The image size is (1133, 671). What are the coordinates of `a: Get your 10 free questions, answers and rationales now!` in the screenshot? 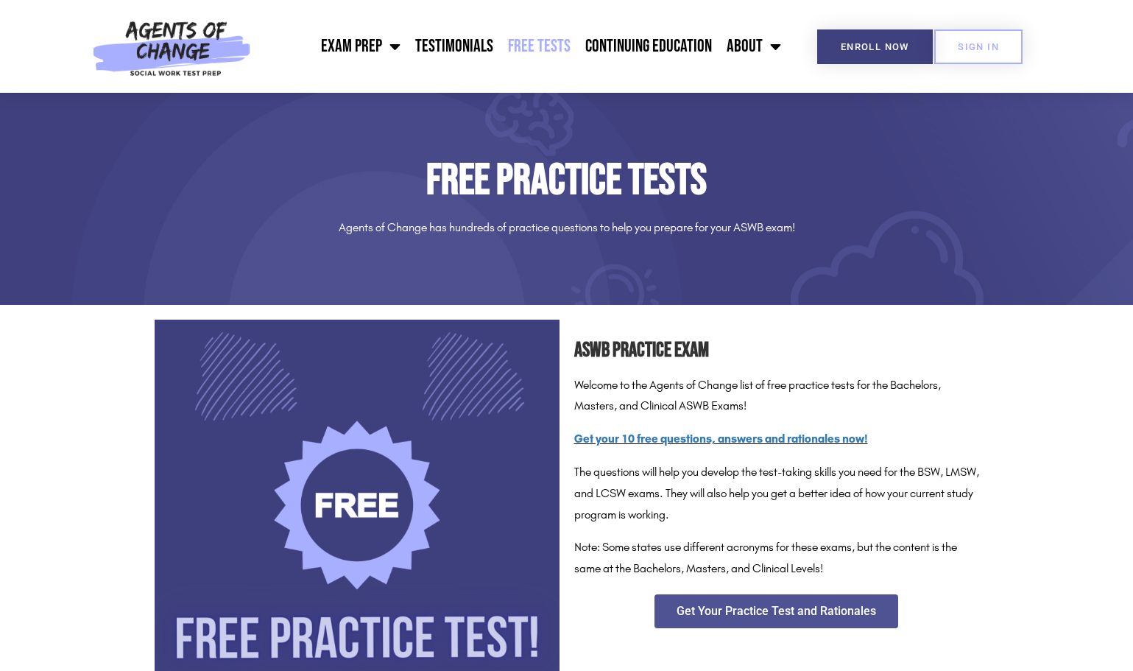 It's located at (721, 438).